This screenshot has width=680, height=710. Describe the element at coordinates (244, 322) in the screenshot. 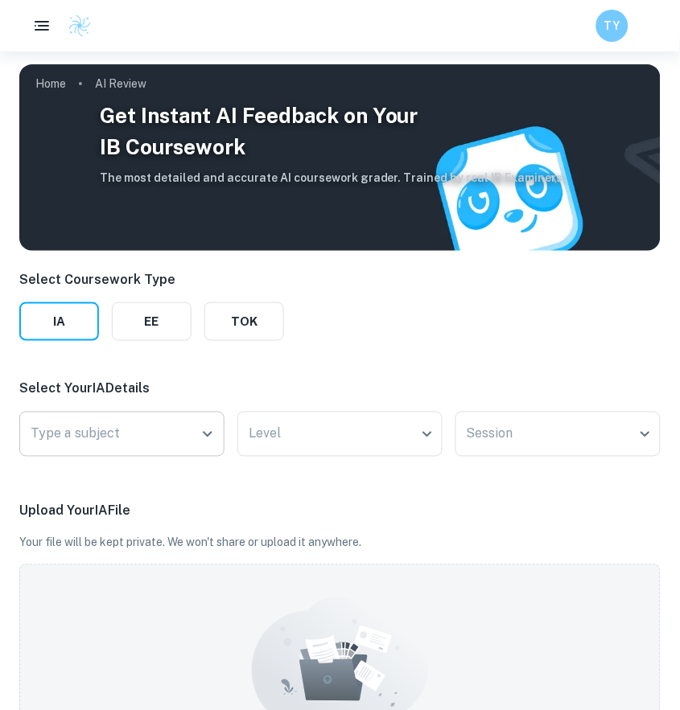

I see `button: TOK` at that location.